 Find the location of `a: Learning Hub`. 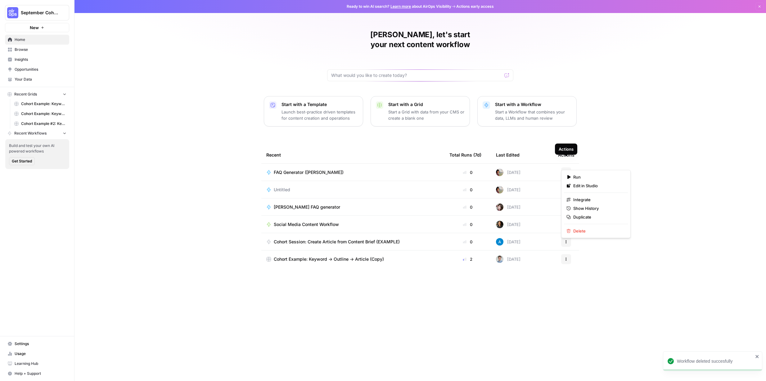

a: Learning Hub is located at coordinates (37, 364).